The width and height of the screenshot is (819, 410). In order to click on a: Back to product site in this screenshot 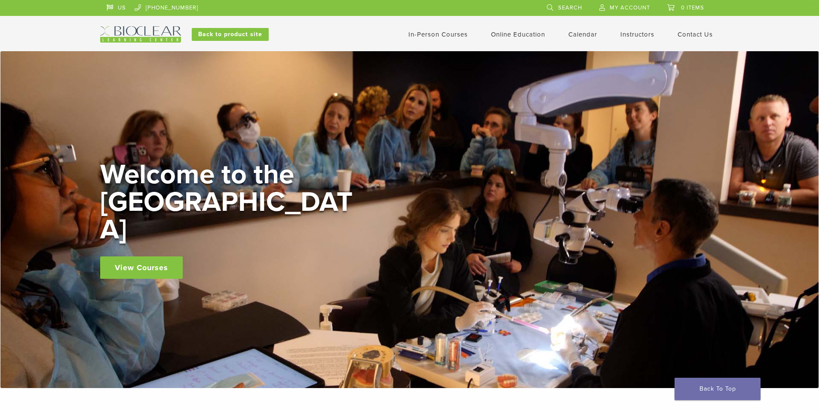, I will do `click(230, 34)`.